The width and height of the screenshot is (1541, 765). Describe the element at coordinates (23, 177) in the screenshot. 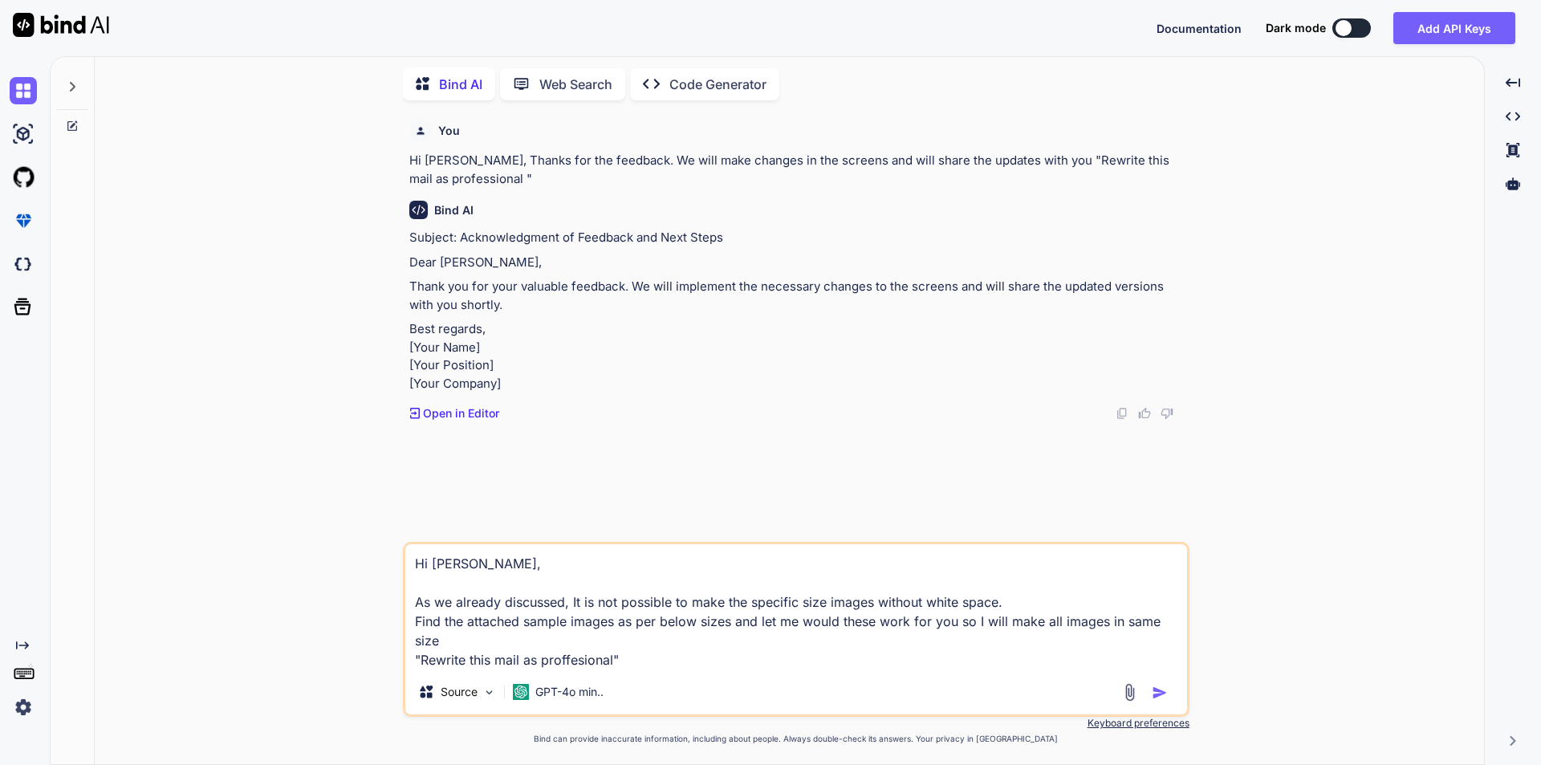

I see `img: githubLight` at that location.